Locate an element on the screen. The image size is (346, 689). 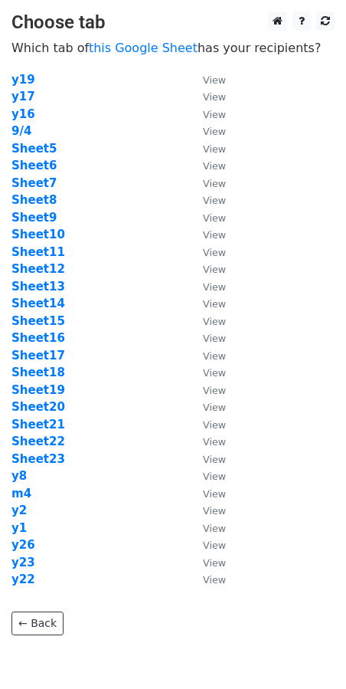
strong: y1 is located at coordinates (19, 528).